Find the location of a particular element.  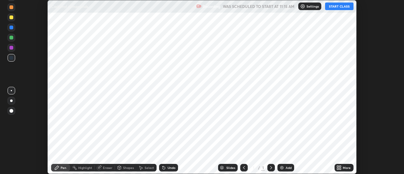

div: Undo is located at coordinates (172, 168).